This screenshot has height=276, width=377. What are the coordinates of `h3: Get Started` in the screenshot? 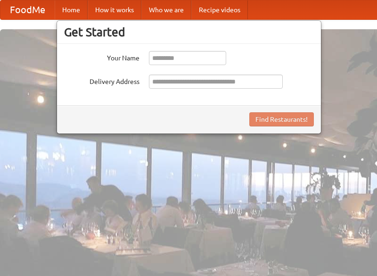 It's located at (189, 32).